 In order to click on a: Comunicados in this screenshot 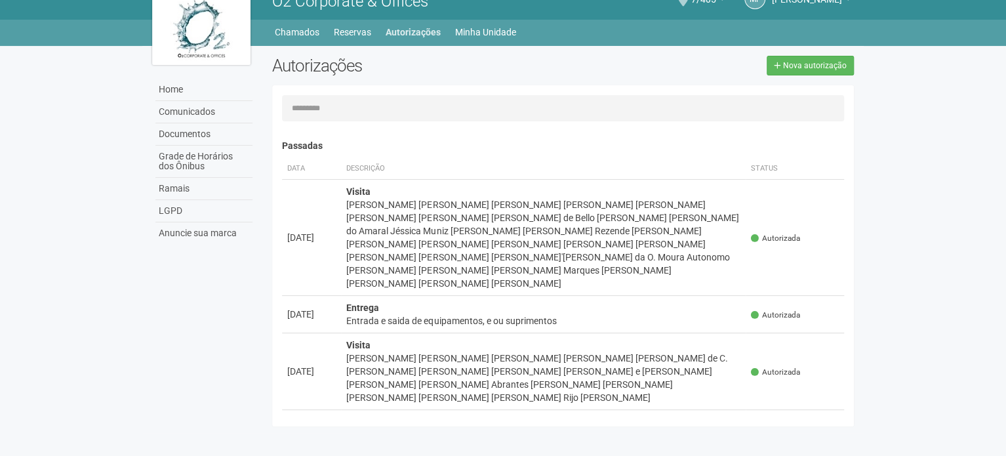, I will do `click(204, 112)`.